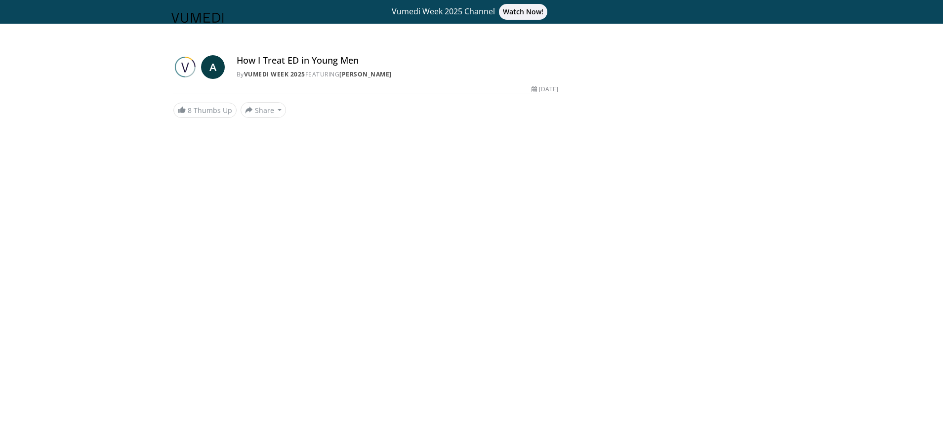  I want to click on a: Vumedi Week 2025, so click(275, 74).